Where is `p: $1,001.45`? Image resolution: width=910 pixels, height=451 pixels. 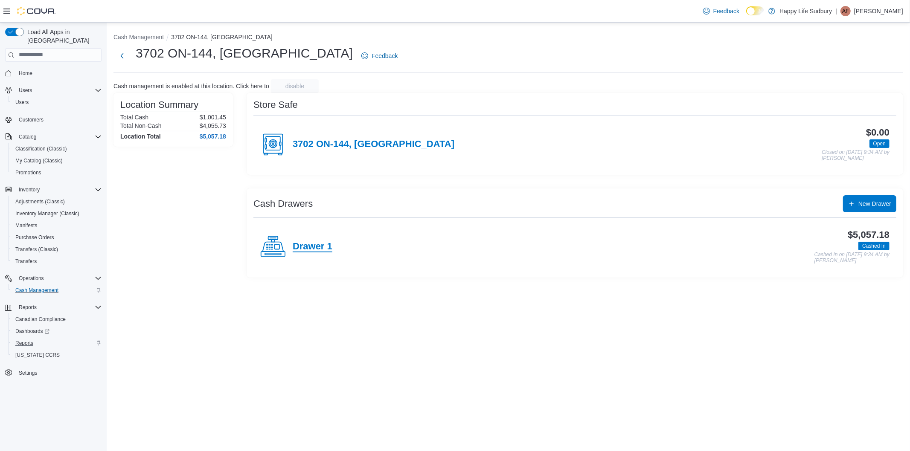
p: $1,001.45 is located at coordinates (213, 117).